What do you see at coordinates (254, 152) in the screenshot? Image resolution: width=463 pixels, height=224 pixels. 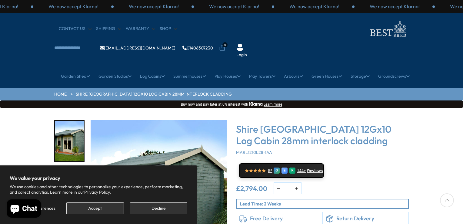 I see `span: MARL1210L28-1AA` at bounding box center [254, 152].